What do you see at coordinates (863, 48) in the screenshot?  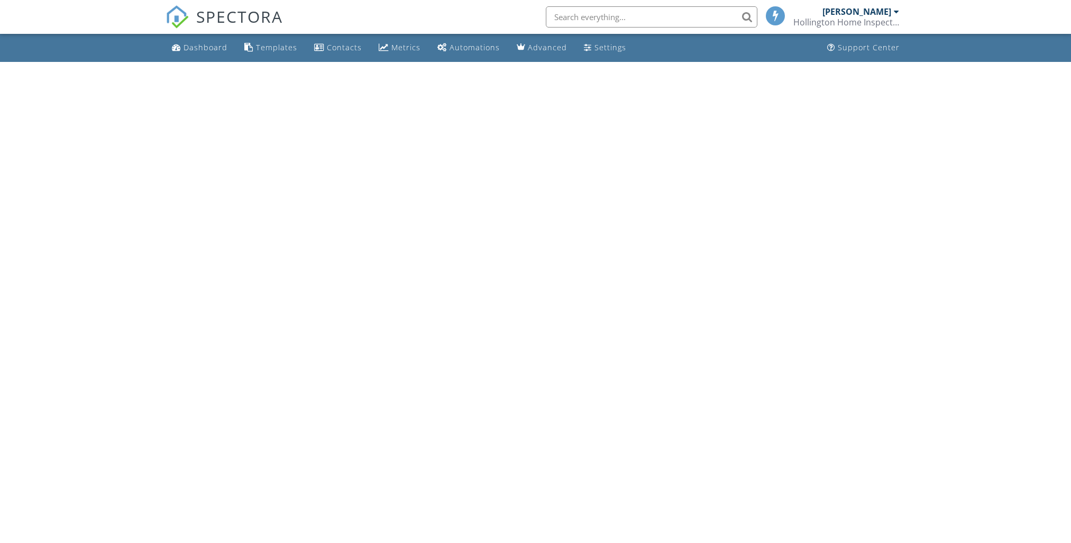 I see `a: Support Center` at bounding box center [863, 48].